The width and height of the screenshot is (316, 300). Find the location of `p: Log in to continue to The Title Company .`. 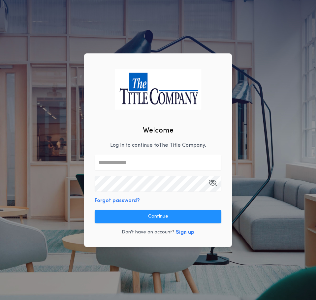

p: Log in to continue to The Title Company . is located at coordinates (158, 146).